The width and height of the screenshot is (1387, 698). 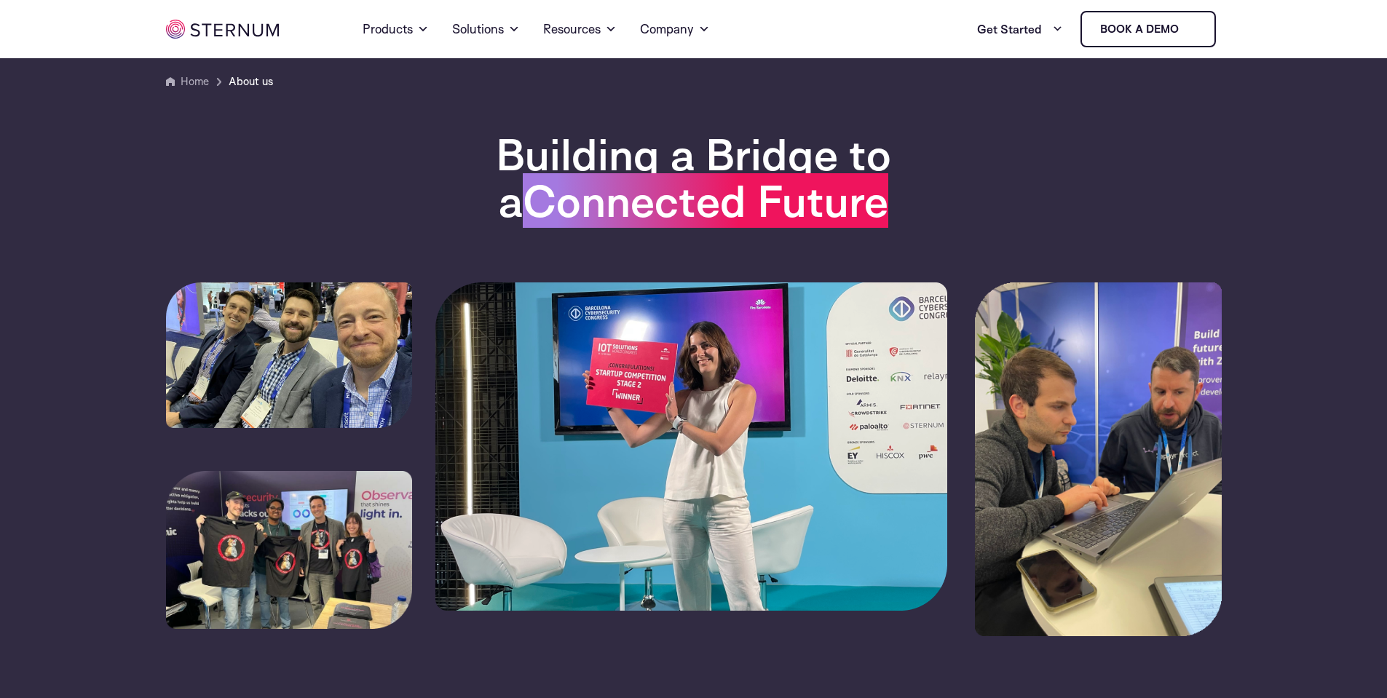 What do you see at coordinates (579, 29) in the screenshot?
I see `a: Resources` at bounding box center [579, 29].